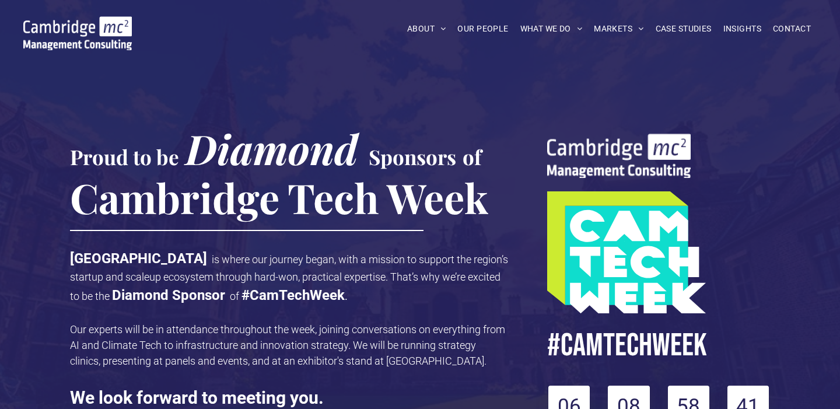 Image resolution: width=840 pixels, height=409 pixels. I want to click on span: Sponsors, so click(412, 156).